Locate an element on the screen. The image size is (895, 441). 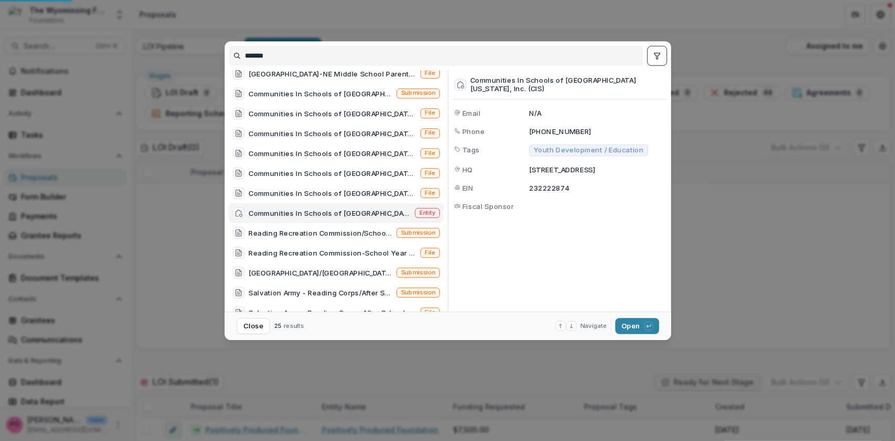
p: N/A is located at coordinates (596, 113).